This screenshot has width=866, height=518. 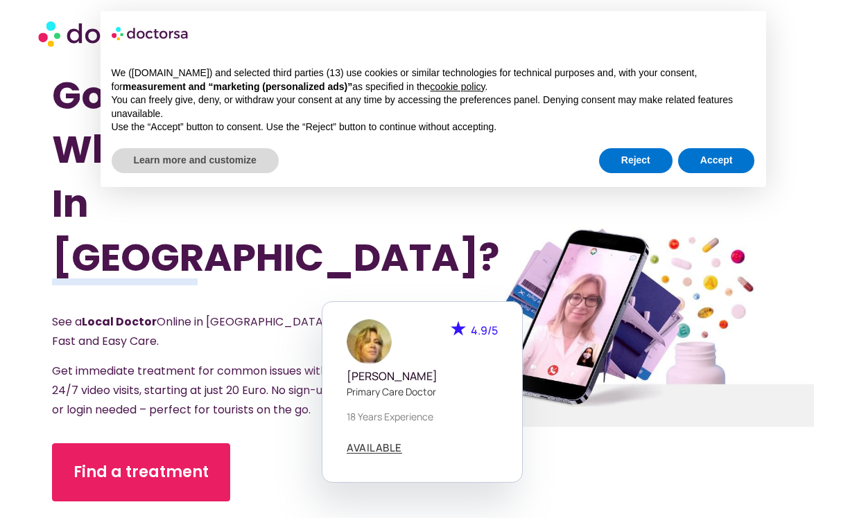 I want to click on p: You can freely give, deny, or withdraw your consent at any time by accessing the preferences pane..., so click(x=433, y=107).